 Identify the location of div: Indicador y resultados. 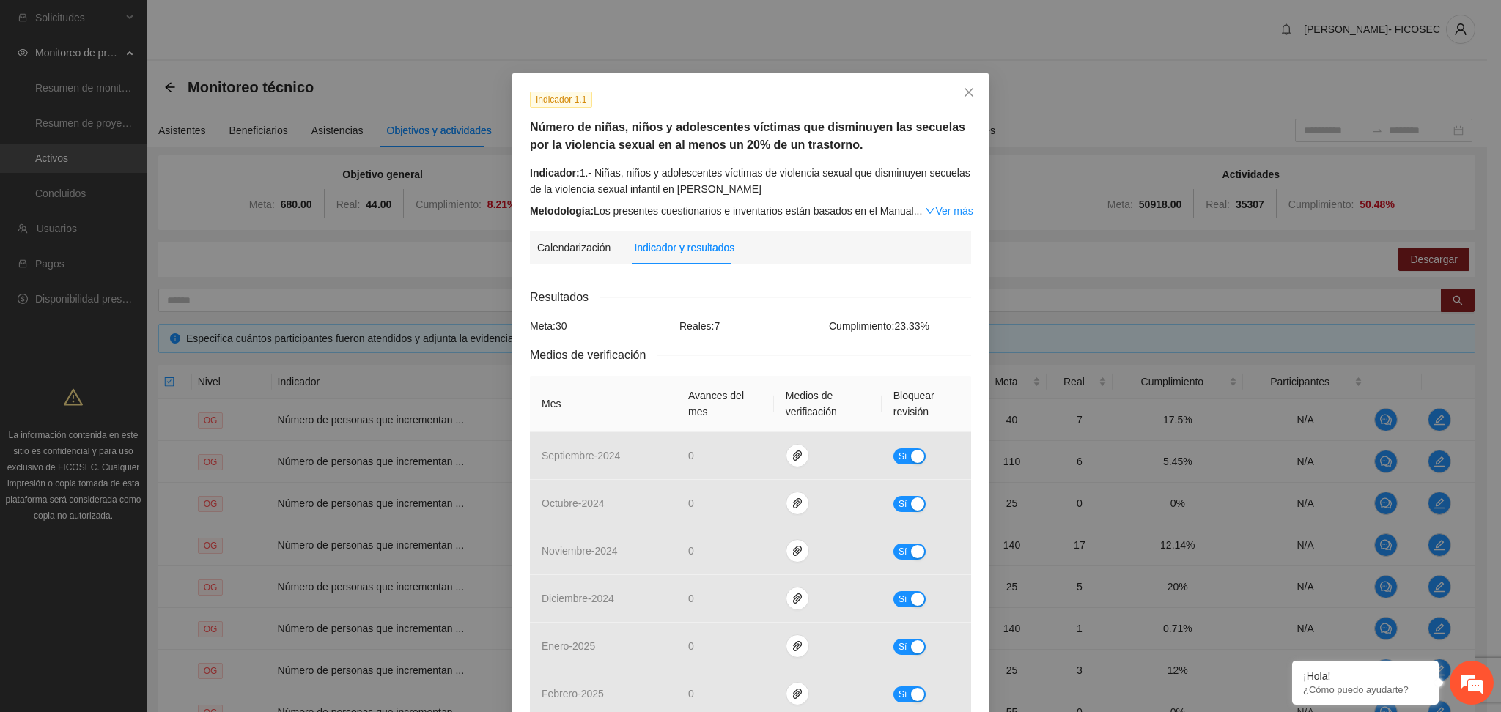
(684, 248).